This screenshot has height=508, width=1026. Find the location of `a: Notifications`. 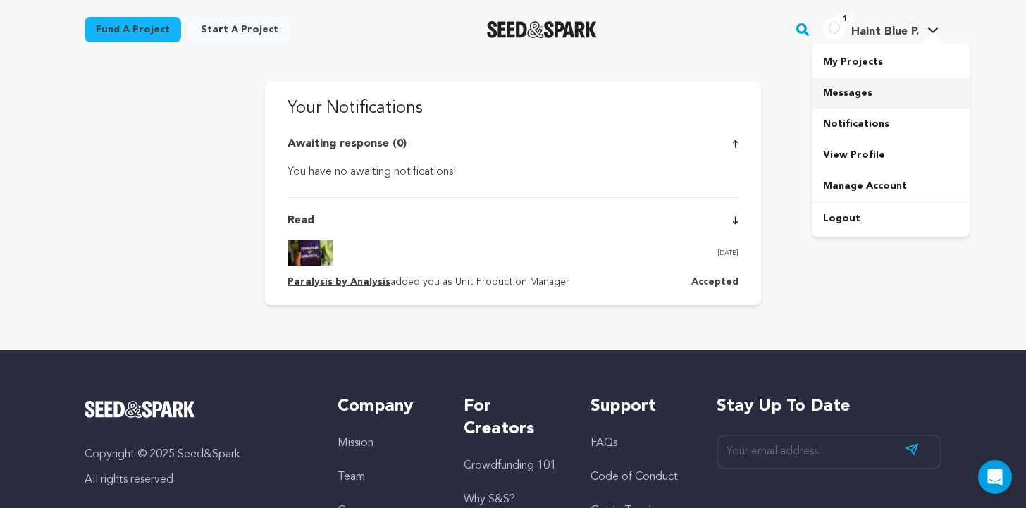

a: Notifications is located at coordinates (890, 124).